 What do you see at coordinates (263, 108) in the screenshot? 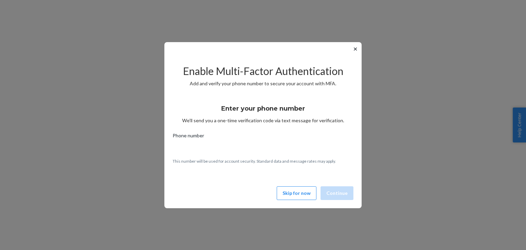
I see `h3: Enter your phone number` at bounding box center [263, 108].